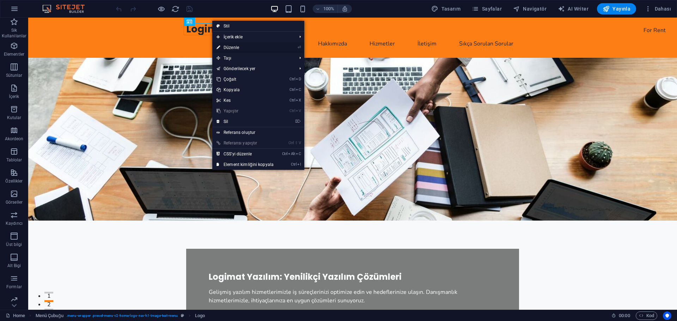  What do you see at coordinates (14, 245) in the screenshot?
I see `p: Üst bilgi` at bounding box center [14, 245].